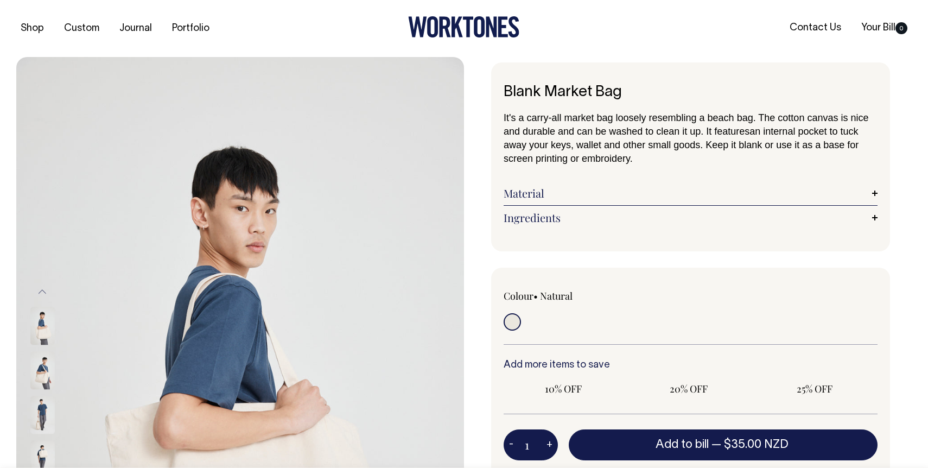  I want to click on a: Journal, so click(136, 28).